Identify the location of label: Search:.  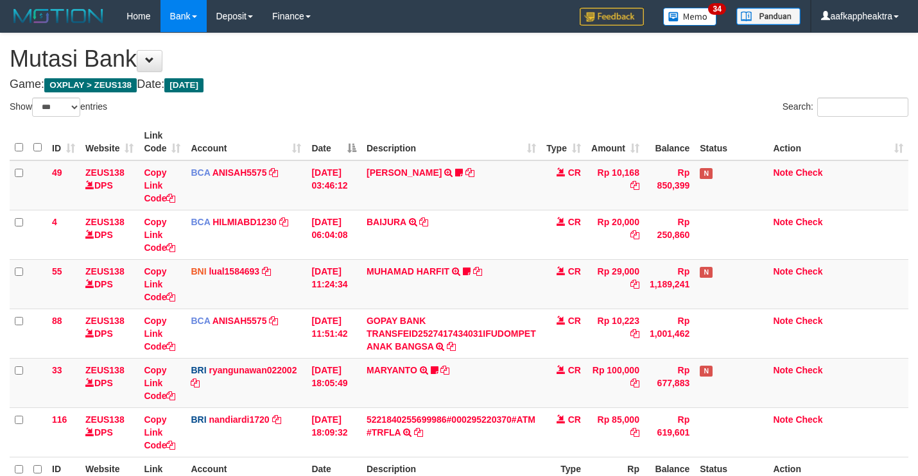
(845, 107).